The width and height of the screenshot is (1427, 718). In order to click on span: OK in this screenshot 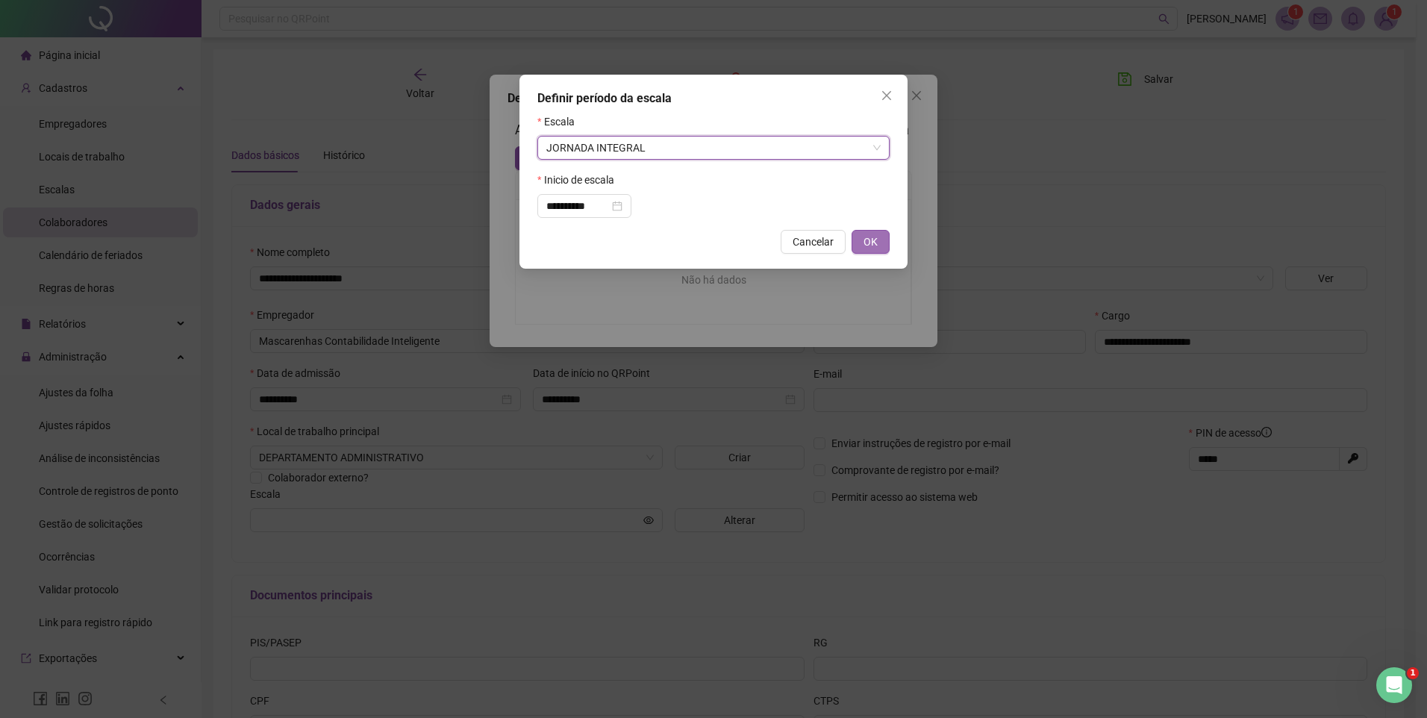, I will do `click(870, 242)`.